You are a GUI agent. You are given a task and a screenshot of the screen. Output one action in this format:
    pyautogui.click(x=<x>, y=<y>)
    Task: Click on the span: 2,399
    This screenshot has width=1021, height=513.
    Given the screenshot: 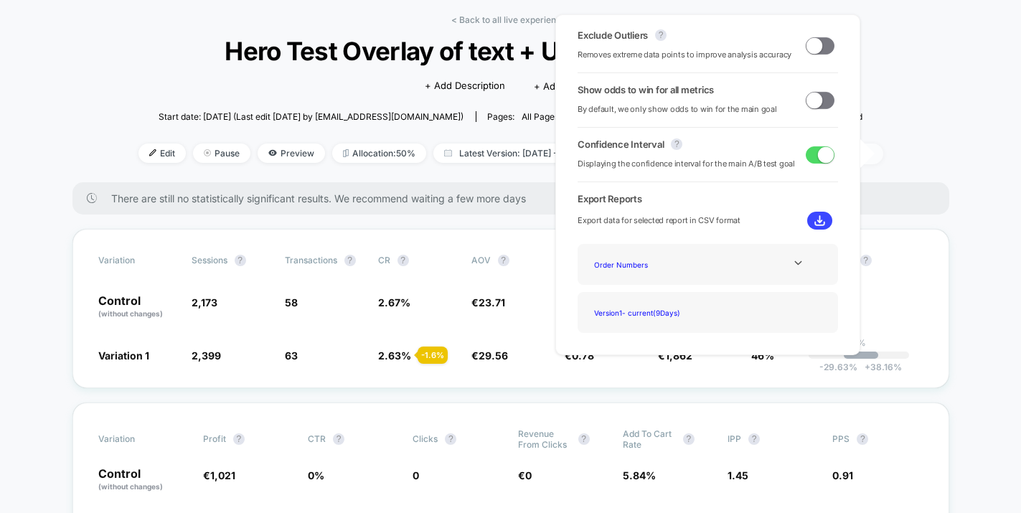 What is the action you would take?
    pyautogui.click(x=206, y=355)
    